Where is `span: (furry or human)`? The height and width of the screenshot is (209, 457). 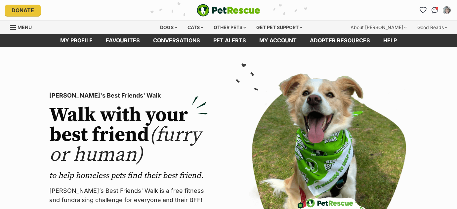 span: (furry or human) is located at coordinates (125, 145).